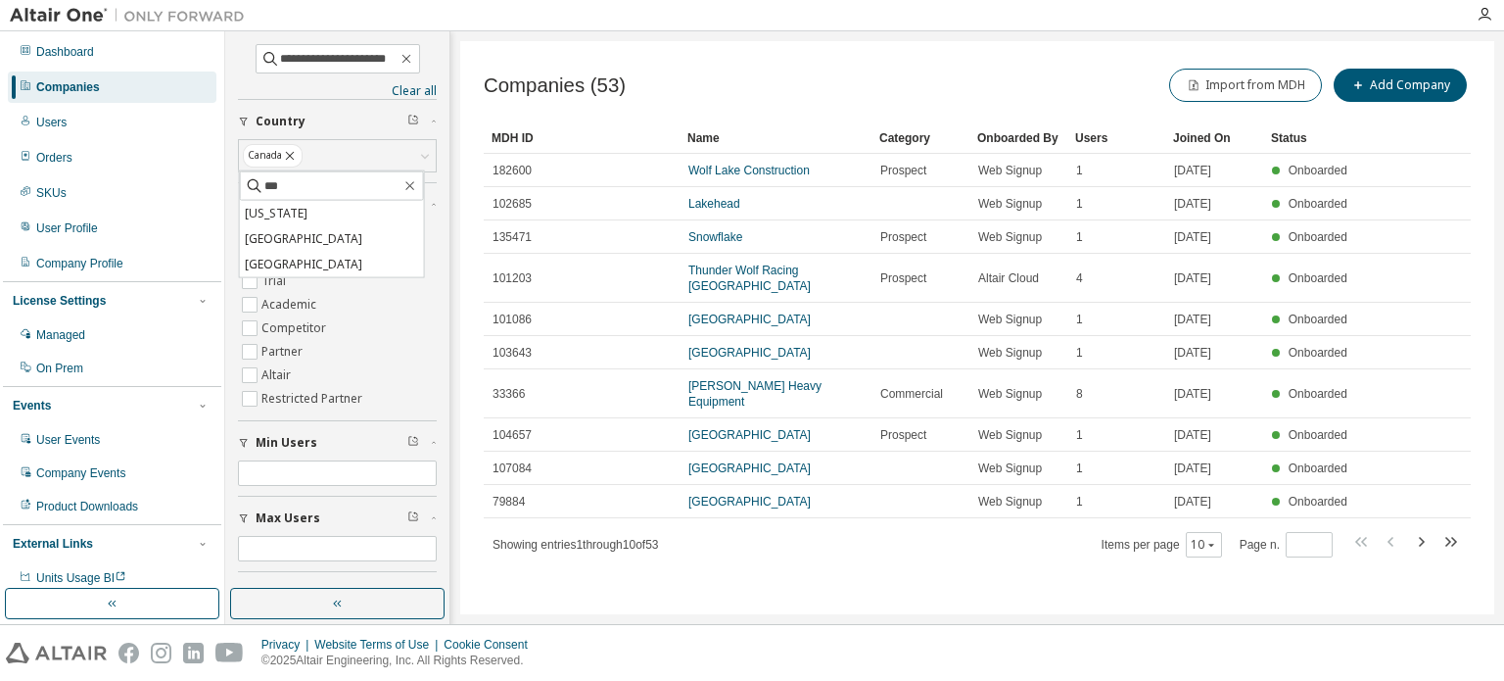  I want to click on div: Product Downloads, so click(87, 506).